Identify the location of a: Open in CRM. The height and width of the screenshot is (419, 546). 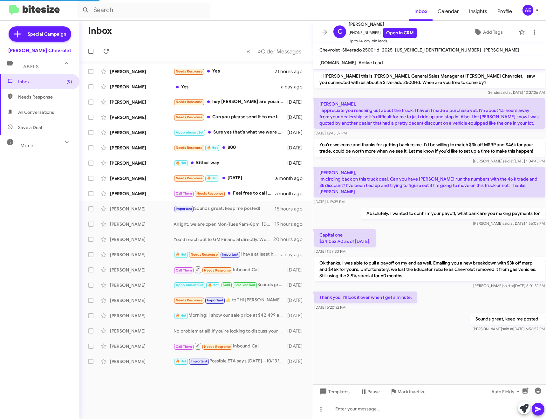
(400, 33).